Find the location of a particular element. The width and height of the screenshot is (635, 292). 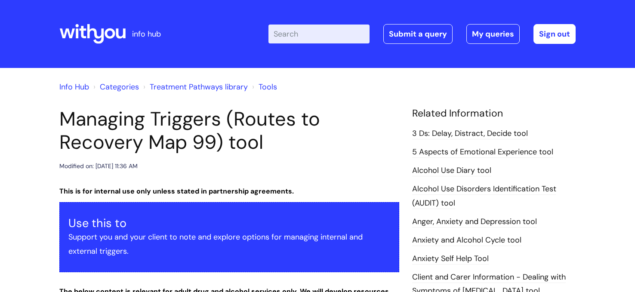

a: Treatment Pathways library is located at coordinates (199, 87).